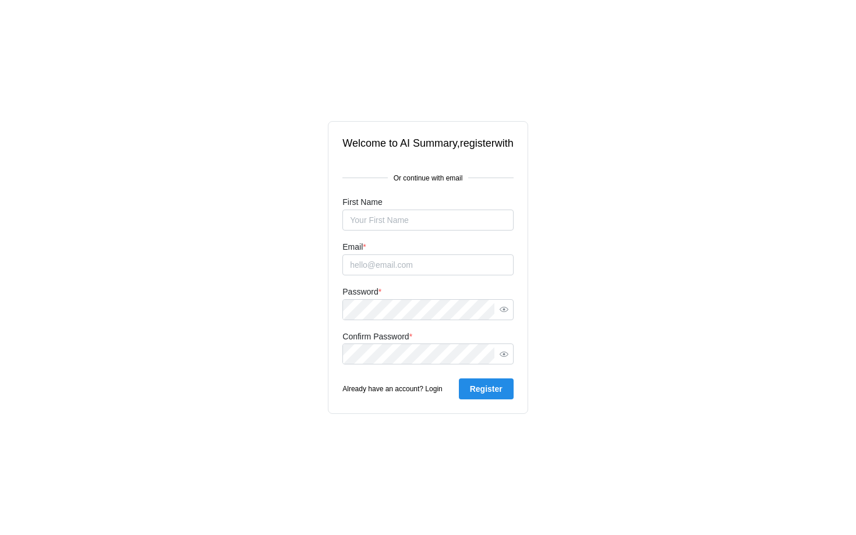  Describe the element at coordinates (486, 389) in the screenshot. I see `button: Register` at that location.